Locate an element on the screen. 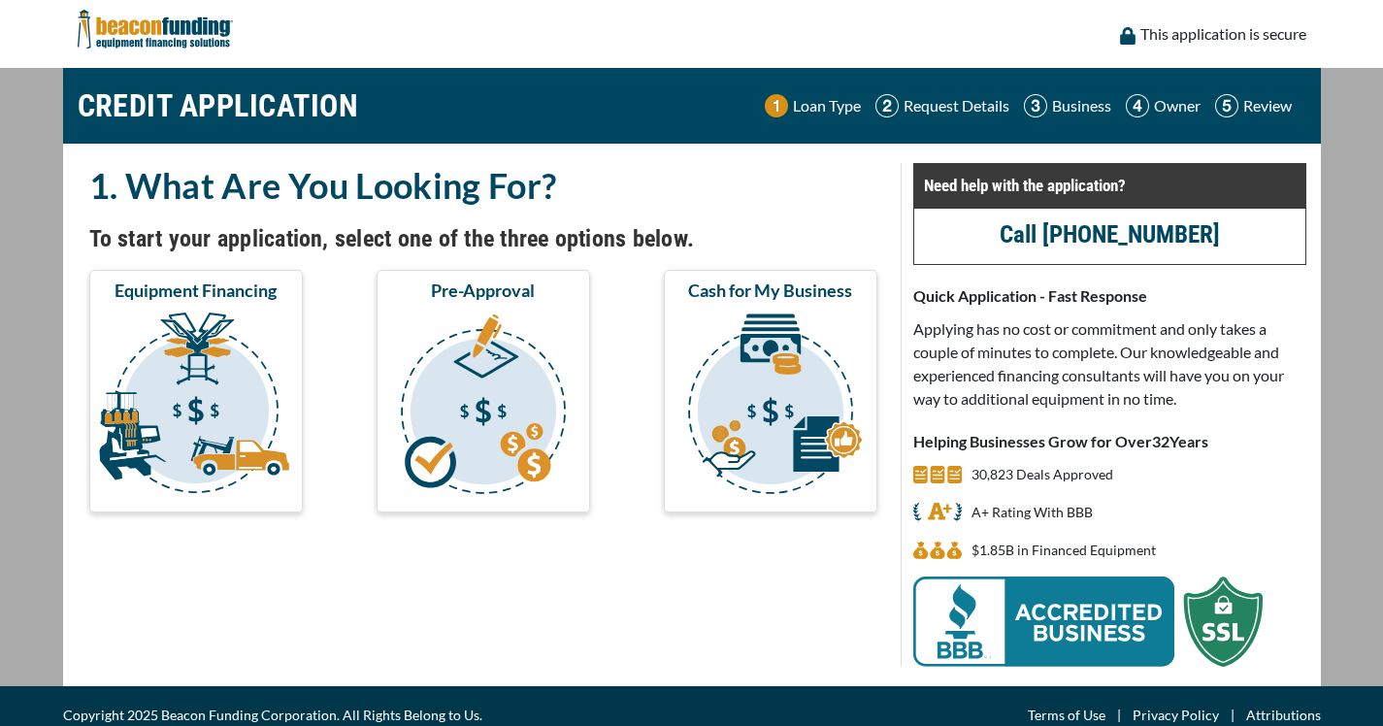 Image resolution: width=1383 pixels, height=726 pixels. button: Equipment Financing is located at coordinates (196, 391).